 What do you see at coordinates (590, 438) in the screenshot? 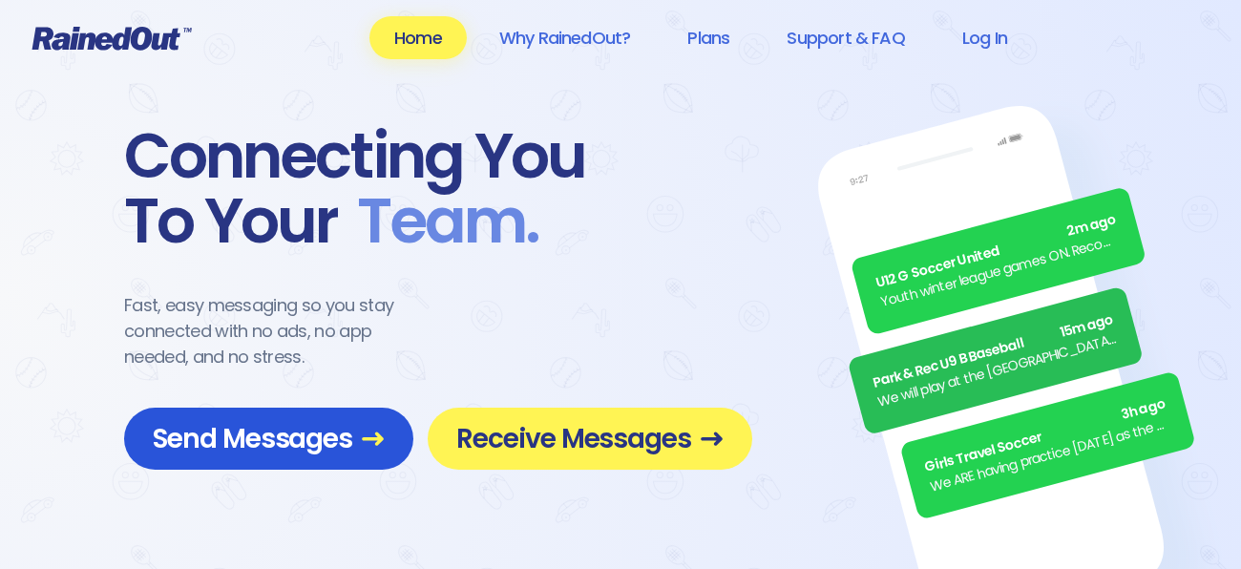
I see `span: Receive Messages` at bounding box center [590, 438].